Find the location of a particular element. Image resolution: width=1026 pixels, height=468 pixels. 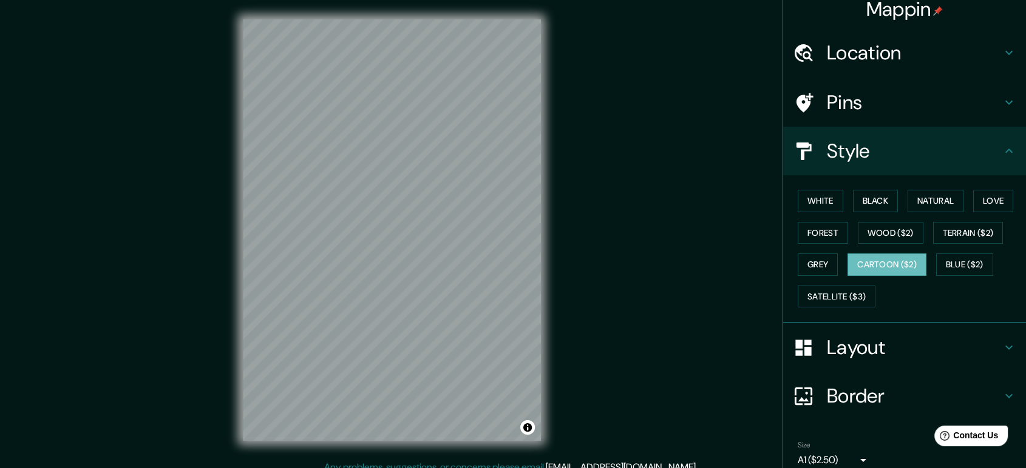

button: Wood ($2) is located at coordinates (890, 233).